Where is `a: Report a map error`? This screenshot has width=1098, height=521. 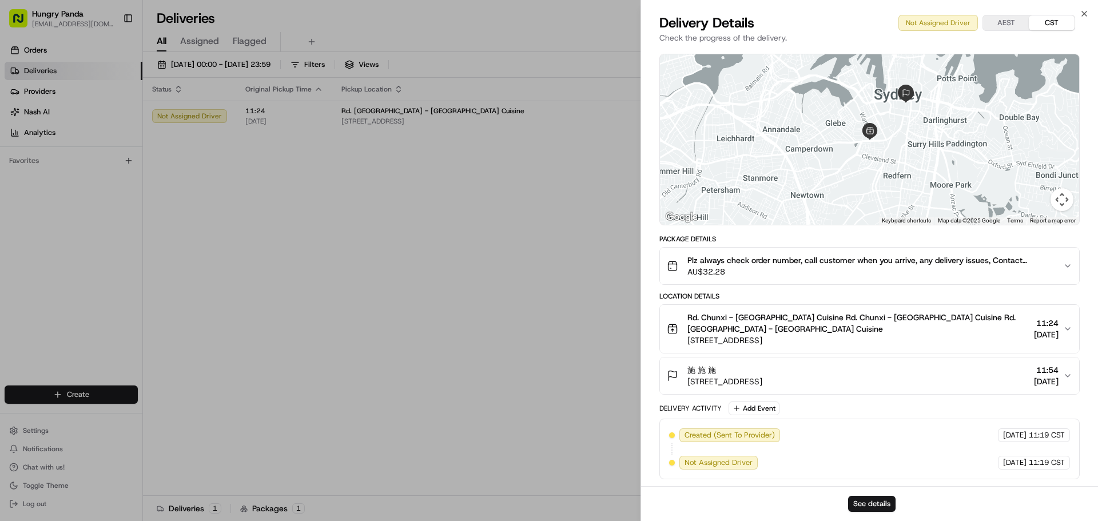
a: Report a map error is located at coordinates (1053, 220).